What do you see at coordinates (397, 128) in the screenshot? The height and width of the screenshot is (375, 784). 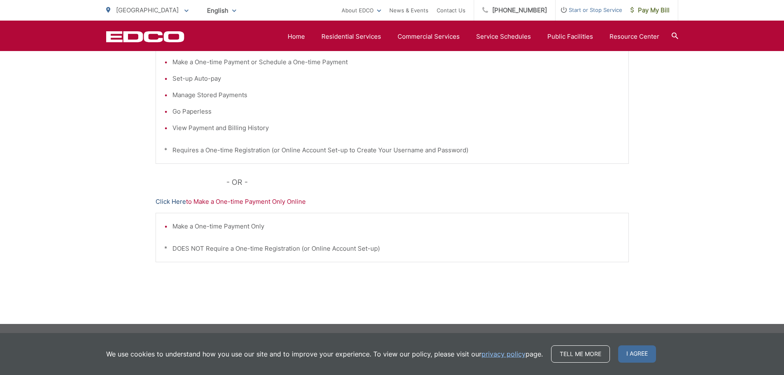 I see `li: View Payment and Billing History` at bounding box center [397, 128].